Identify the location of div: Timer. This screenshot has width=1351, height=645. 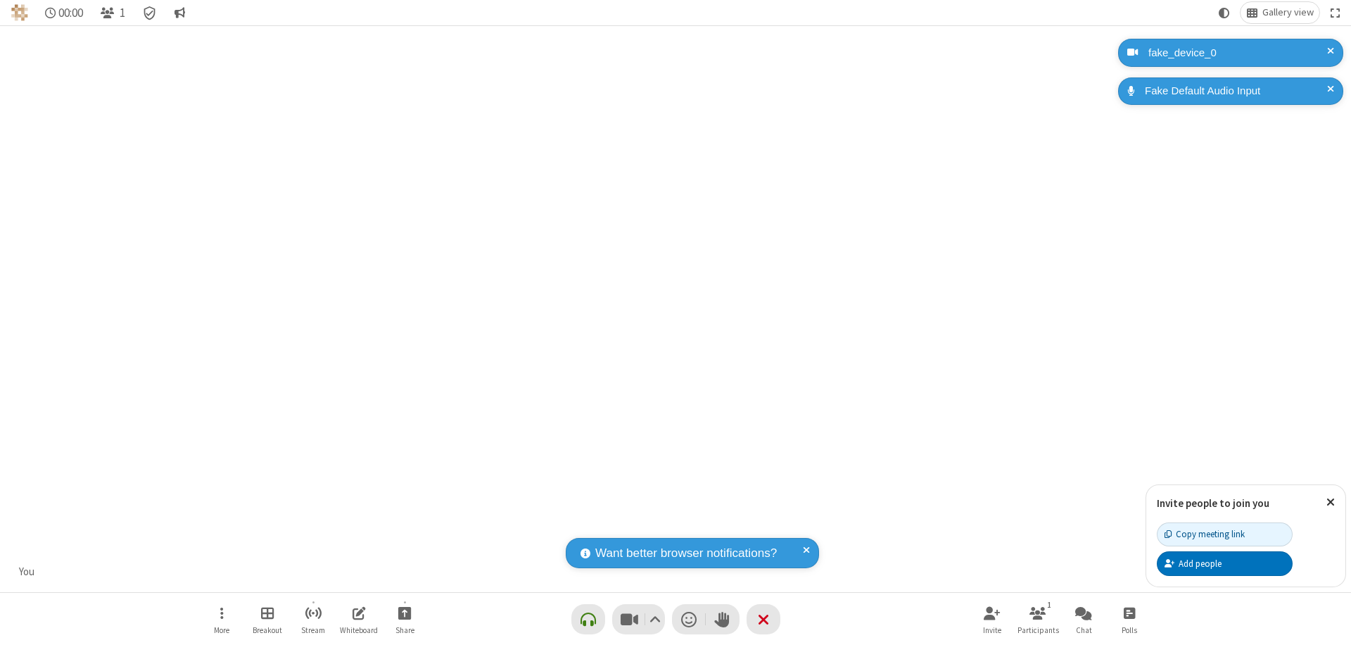
(64, 13).